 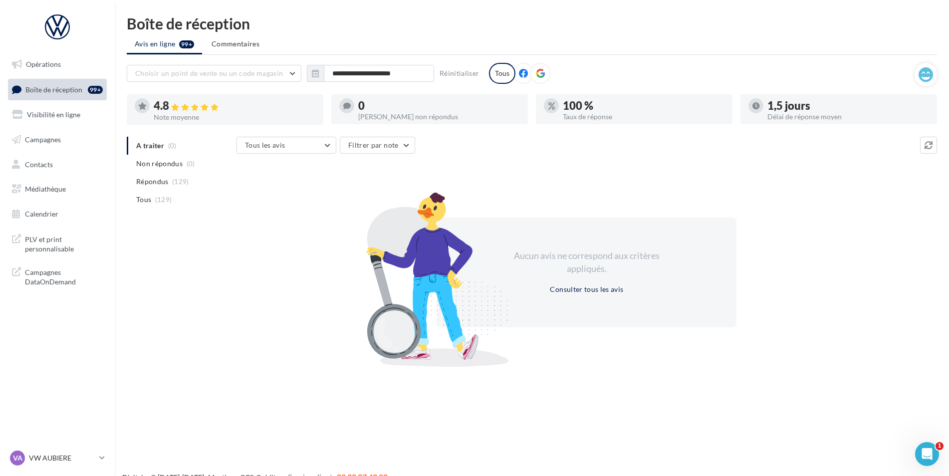 What do you see at coordinates (57, 64) in the screenshot?
I see `a: Opérations` at bounding box center [57, 64].